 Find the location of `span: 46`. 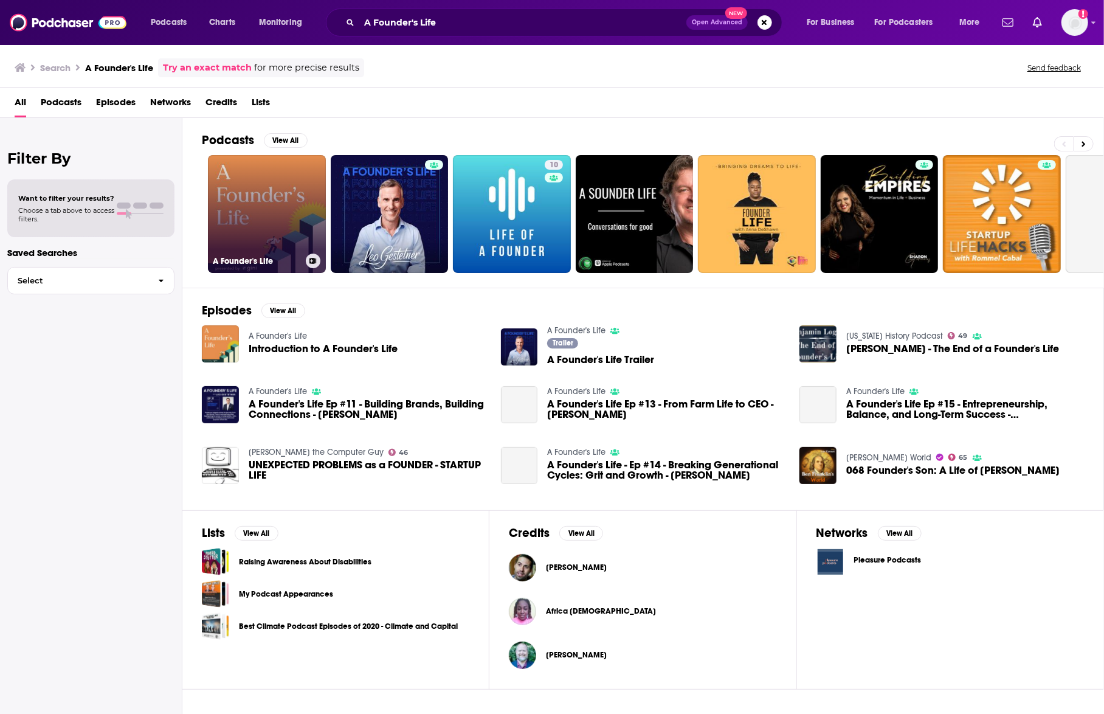

span: 46 is located at coordinates (403, 452).